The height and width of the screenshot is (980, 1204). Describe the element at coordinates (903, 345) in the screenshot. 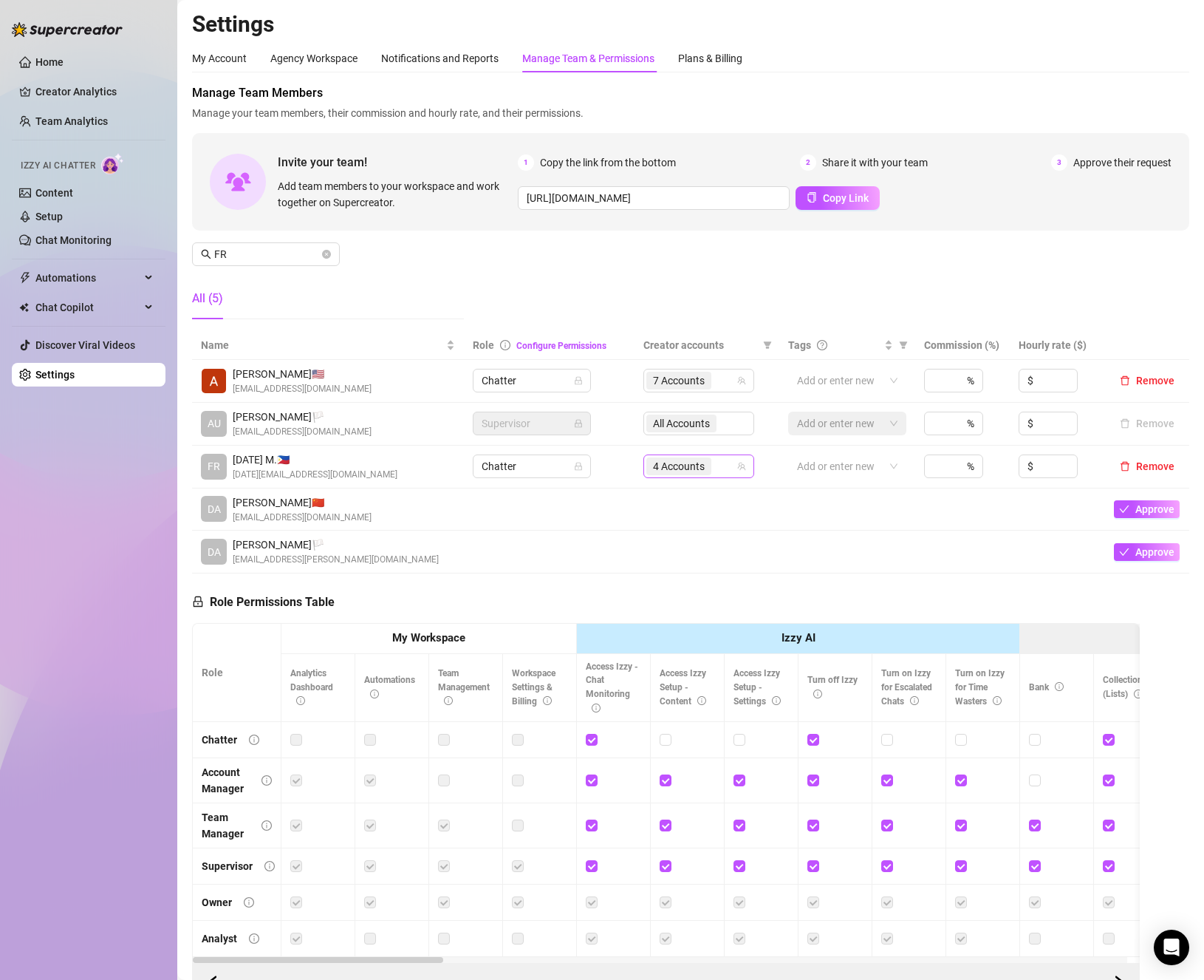

I see `span: filter` at that location.